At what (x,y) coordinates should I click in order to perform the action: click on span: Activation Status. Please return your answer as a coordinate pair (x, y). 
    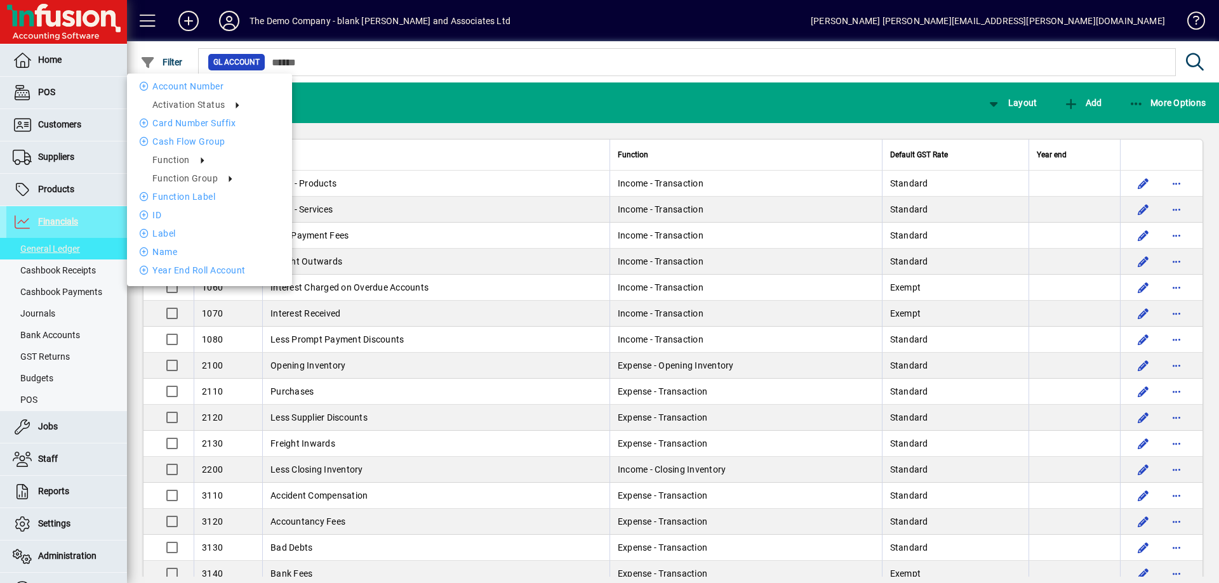
    Looking at the image, I should click on (189, 105).